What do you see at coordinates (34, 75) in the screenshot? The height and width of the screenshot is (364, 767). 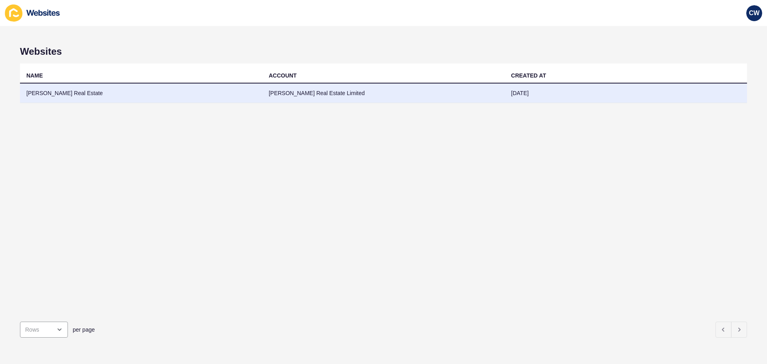 I see `div: NAME` at bounding box center [34, 75].